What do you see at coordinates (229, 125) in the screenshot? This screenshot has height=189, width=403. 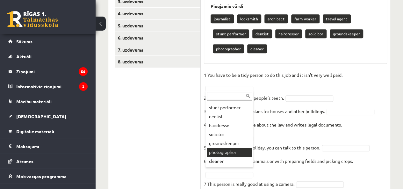 I see `div: hairdresser` at bounding box center [229, 125].